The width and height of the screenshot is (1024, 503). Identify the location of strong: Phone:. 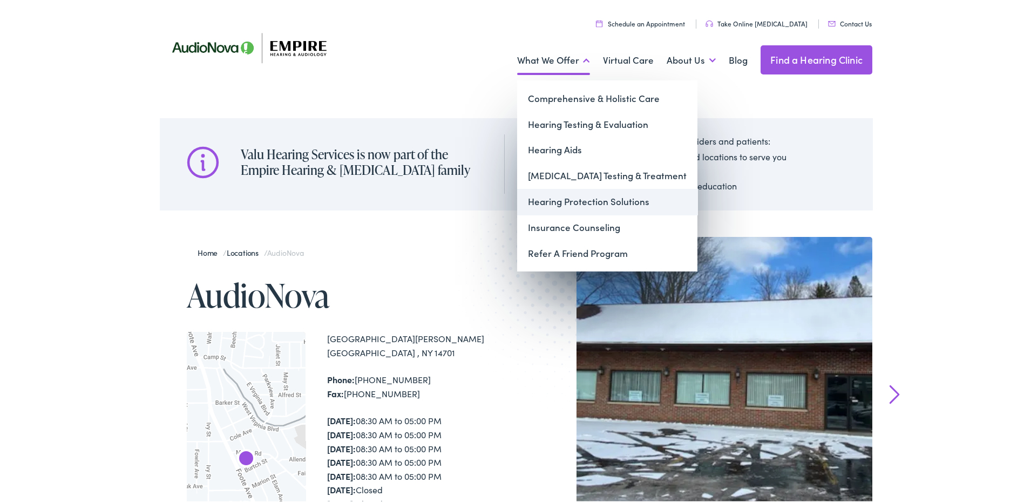
(341, 377).